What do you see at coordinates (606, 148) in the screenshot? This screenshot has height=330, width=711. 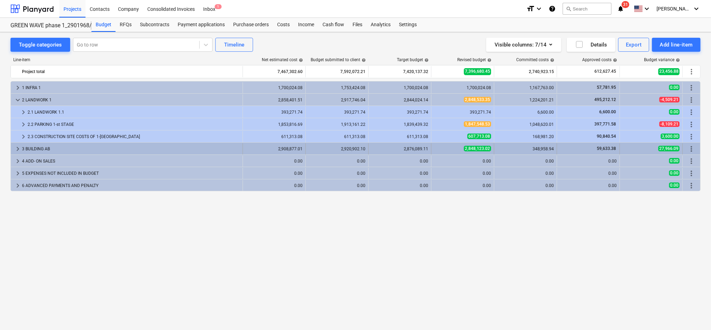 I see `span: 59,633.38` at bounding box center [606, 148].